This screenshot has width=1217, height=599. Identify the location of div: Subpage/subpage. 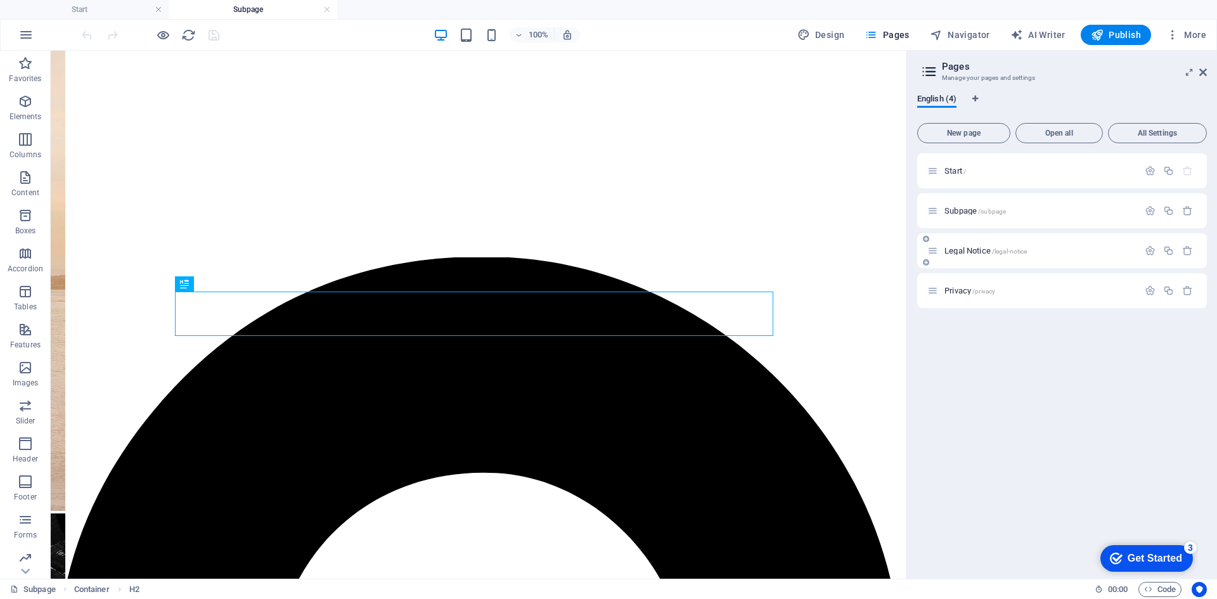
(1039, 210).